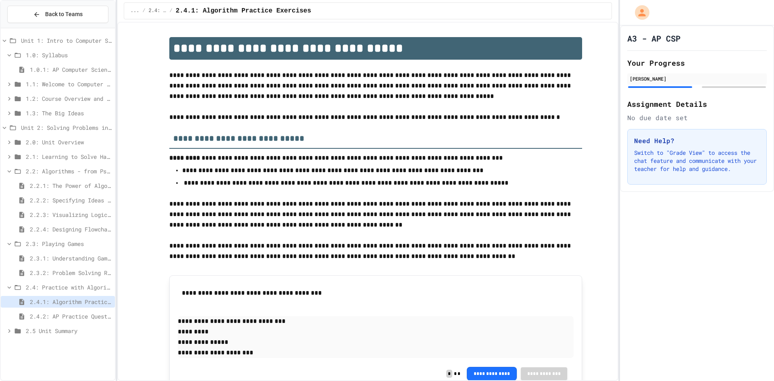 Image resolution: width=774 pixels, height=381 pixels. I want to click on span: 1.0: Syllabus, so click(69, 55).